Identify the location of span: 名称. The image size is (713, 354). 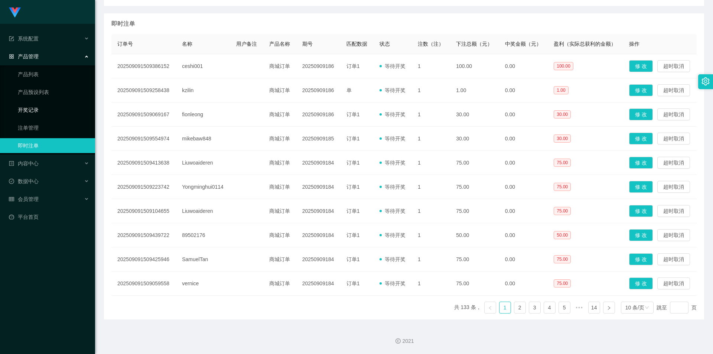
(187, 44).